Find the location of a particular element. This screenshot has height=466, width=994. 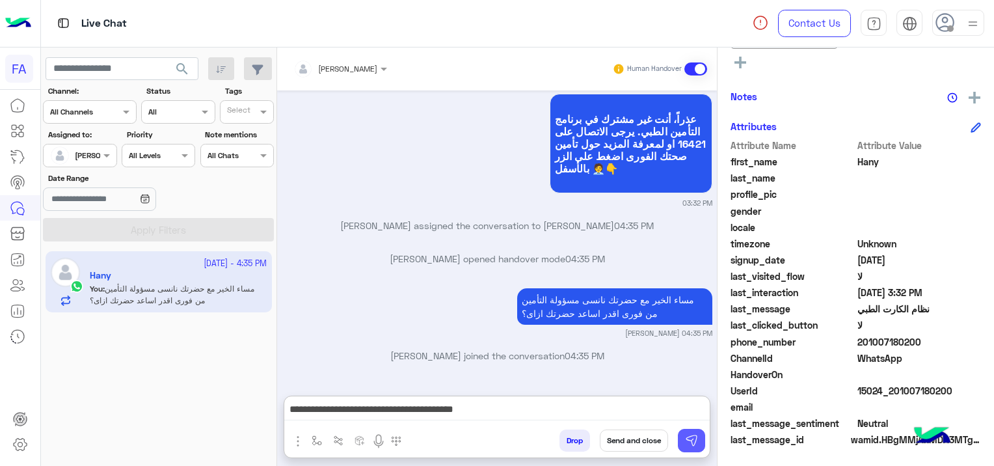

span: email is located at coordinates (792, 407).